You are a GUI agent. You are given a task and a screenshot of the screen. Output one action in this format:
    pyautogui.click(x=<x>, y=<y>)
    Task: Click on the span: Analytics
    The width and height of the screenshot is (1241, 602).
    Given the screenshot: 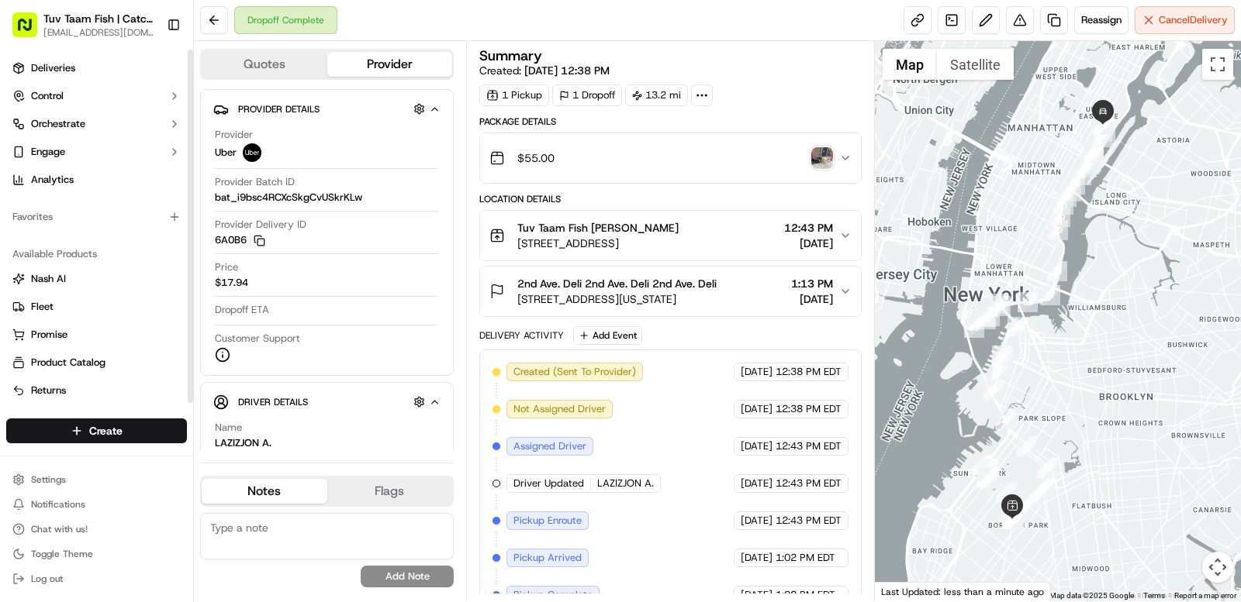 What is the action you would take?
    pyautogui.click(x=52, y=180)
    